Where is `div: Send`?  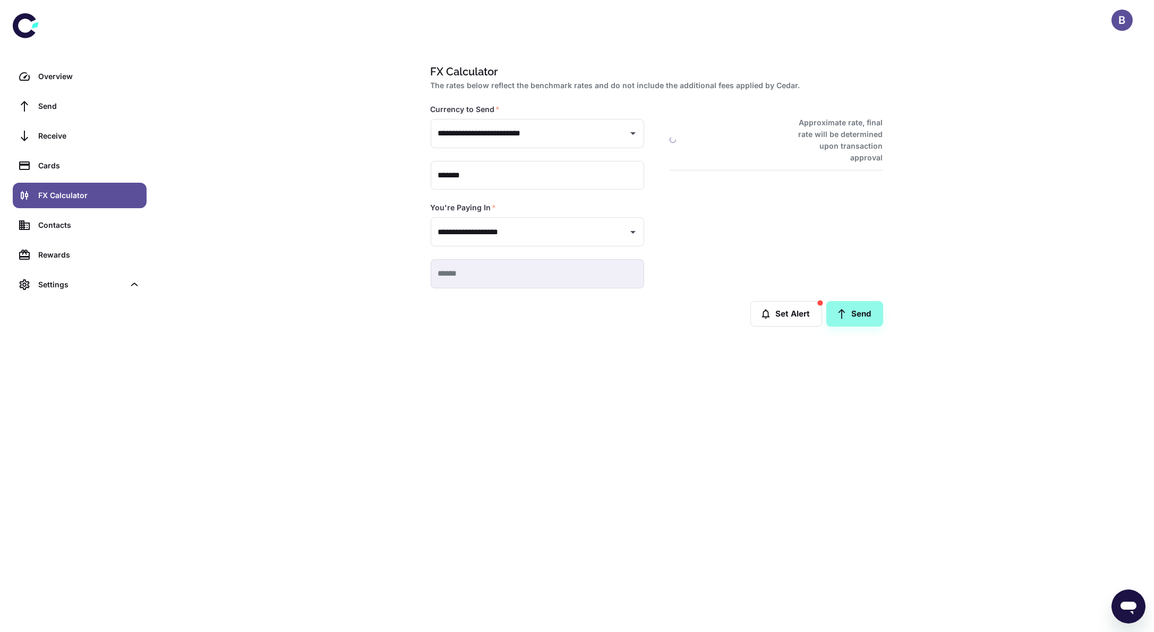 div: Send is located at coordinates (89, 106).